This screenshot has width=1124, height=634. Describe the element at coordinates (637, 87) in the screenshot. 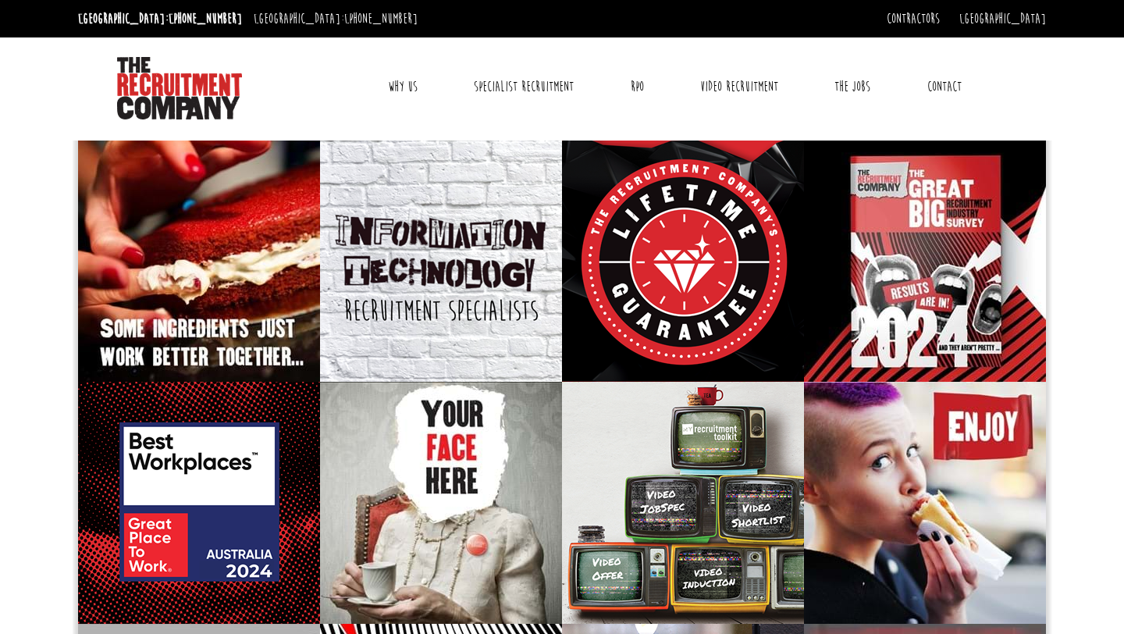

I see `a: RPO` at that location.